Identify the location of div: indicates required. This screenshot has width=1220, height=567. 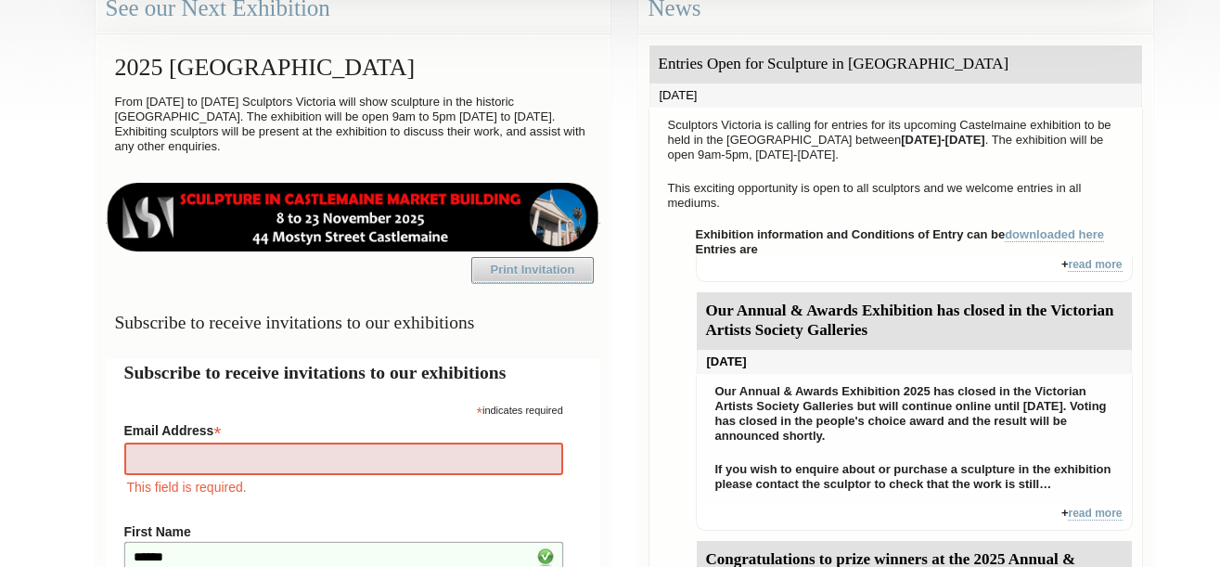
(343, 408).